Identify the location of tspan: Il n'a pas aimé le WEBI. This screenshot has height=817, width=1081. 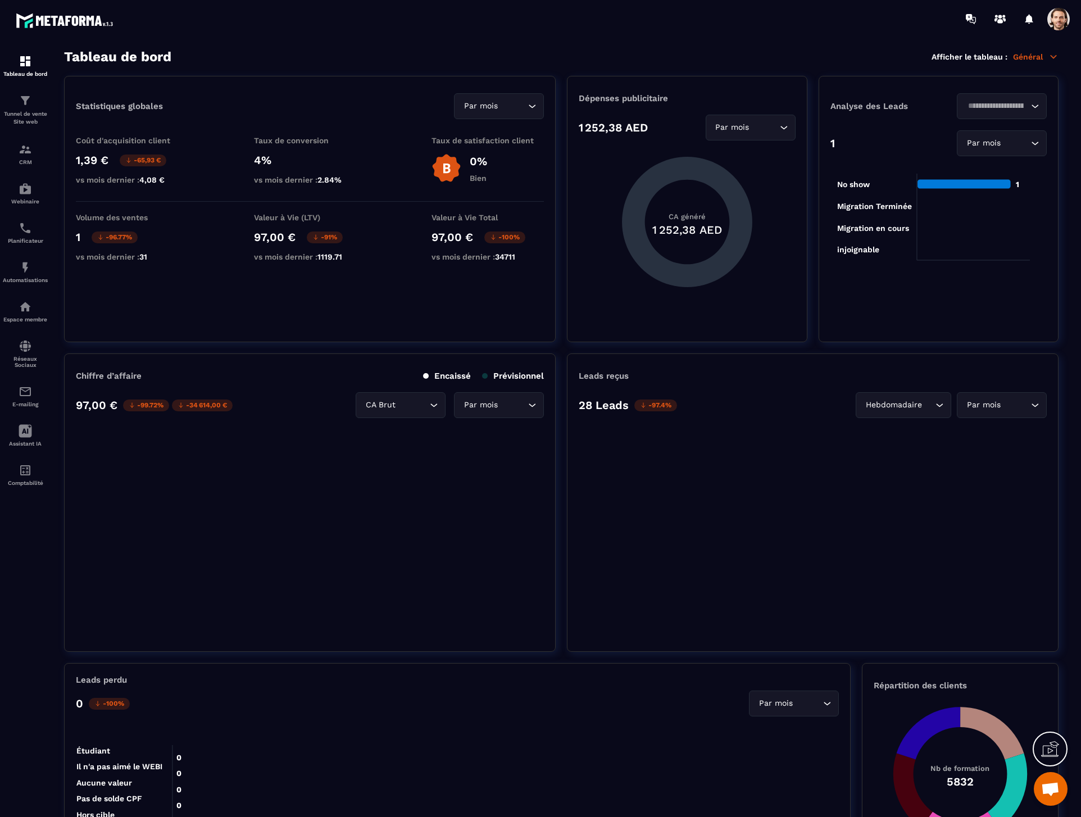
(119, 767).